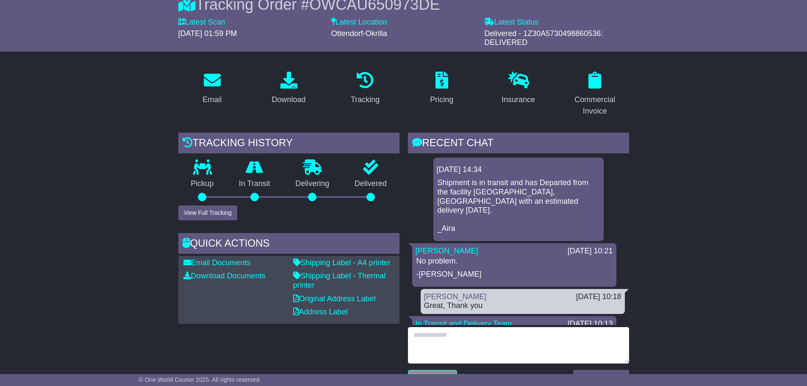  I want to click on div: Commercial Invoice, so click(595, 106).